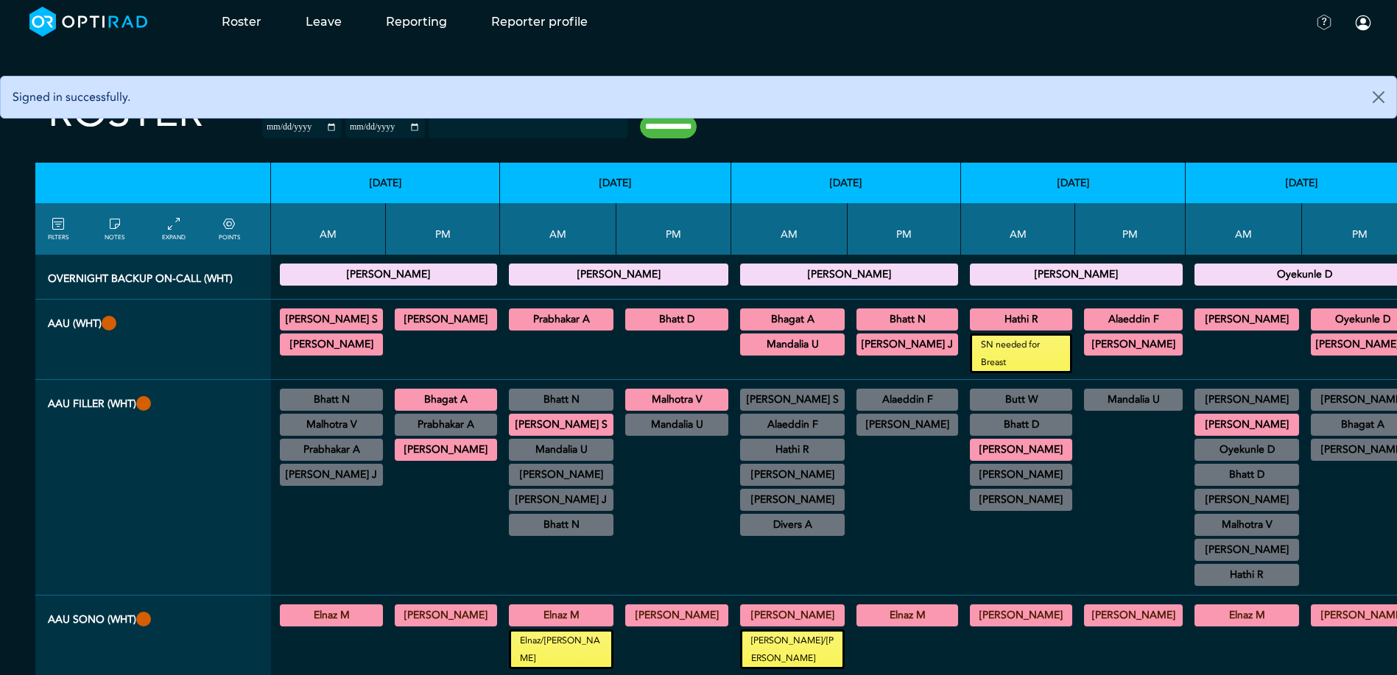  I want to click on div: US Diagnostic MSK/US Interventional MSK/US General Adult 09:00 - 12:00, so click(561, 450).